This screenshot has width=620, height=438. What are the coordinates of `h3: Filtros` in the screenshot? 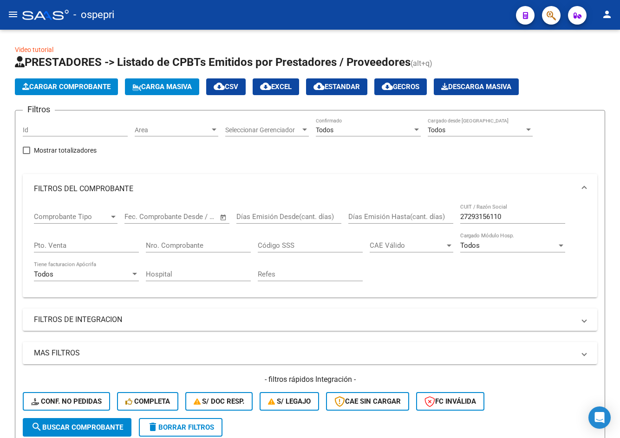 It's located at (39, 110).